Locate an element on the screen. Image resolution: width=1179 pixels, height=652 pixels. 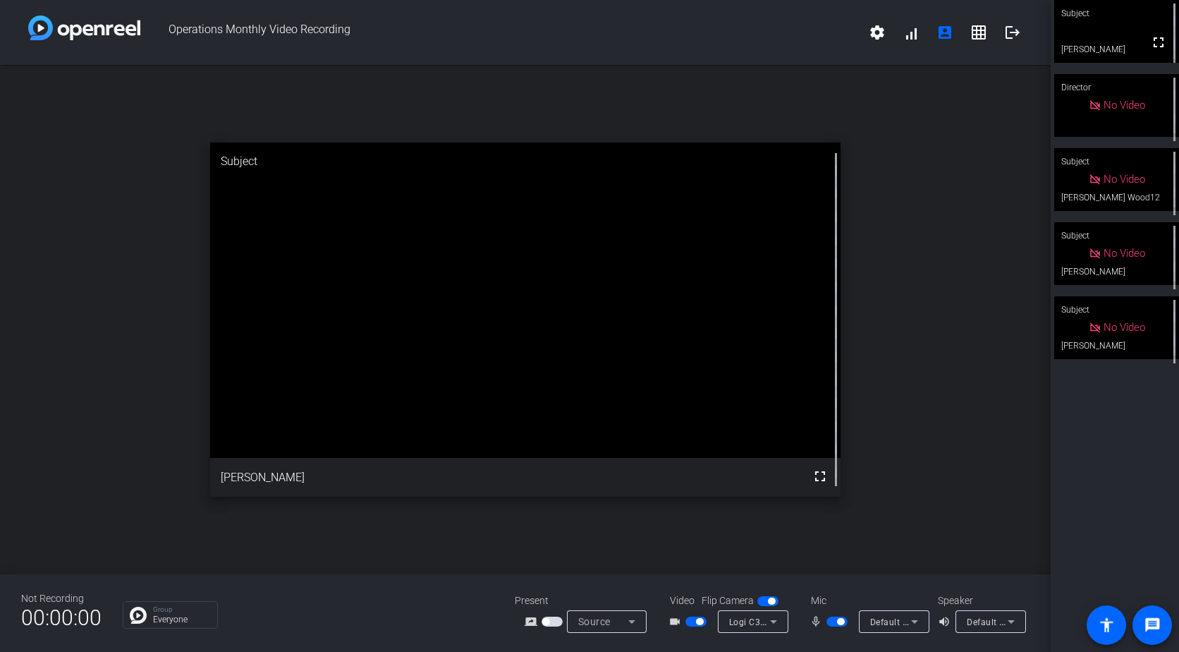
div: Mic is located at coordinates (867, 600).